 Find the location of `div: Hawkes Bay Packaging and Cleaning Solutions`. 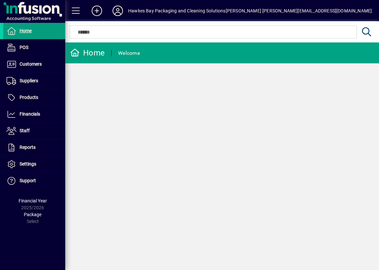

div: Hawkes Bay Packaging and Cleaning Solutions is located at coordinates (177, 11).